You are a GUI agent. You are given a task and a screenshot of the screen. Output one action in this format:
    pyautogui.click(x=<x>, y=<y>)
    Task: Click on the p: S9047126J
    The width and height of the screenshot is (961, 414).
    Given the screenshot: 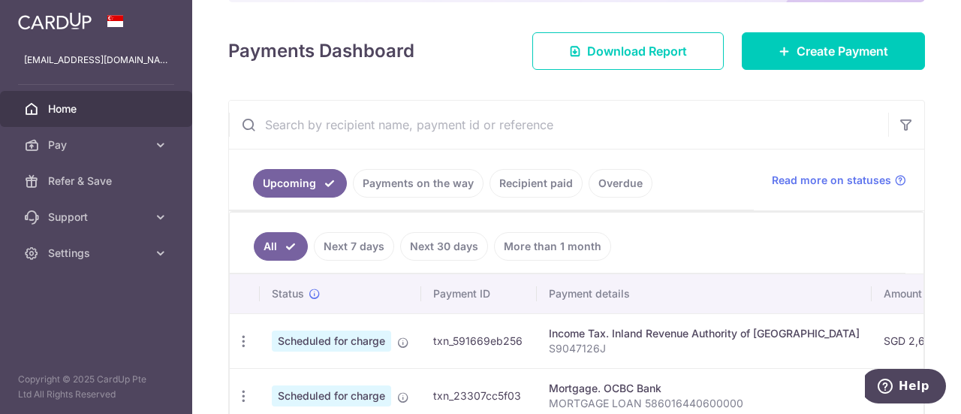 What is the action you would take?
    pyautogui.click(x=704, y=348)
    